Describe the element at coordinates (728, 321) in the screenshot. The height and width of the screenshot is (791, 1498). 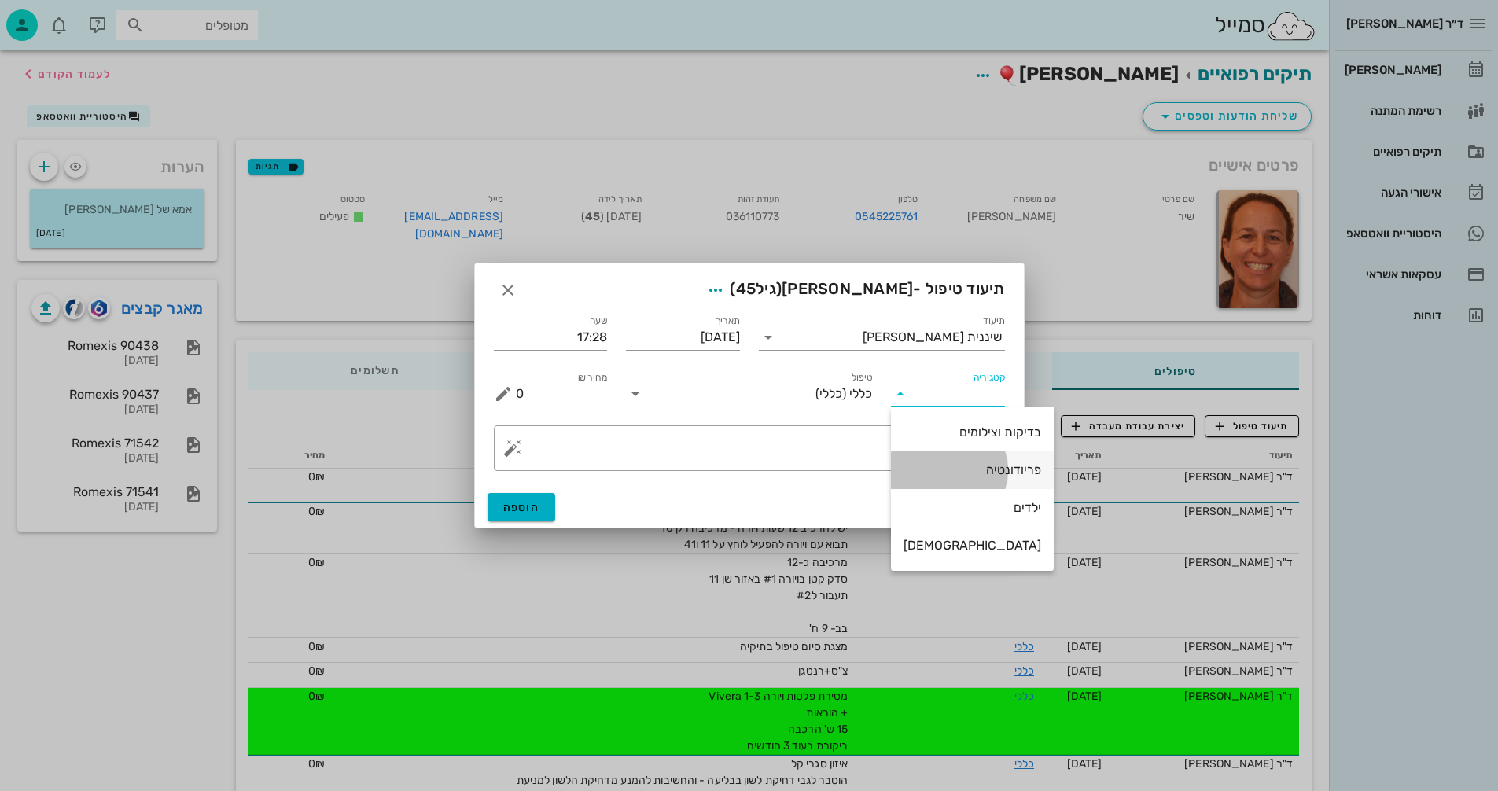
I see `label: תאריך` at that location.